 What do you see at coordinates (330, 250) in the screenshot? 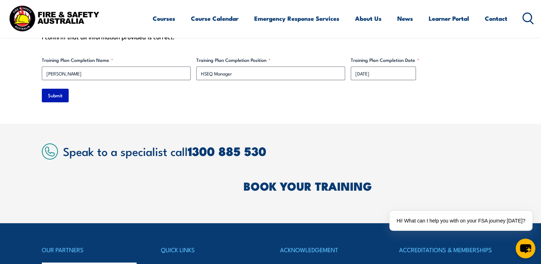
I see `h4: ACKNOWLEDGEMENT` at bounding box center [330, 250].